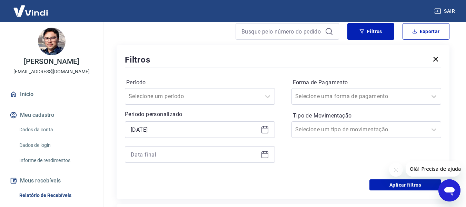 This screenshot has height=207, width=466. I want to click on h5: Filtros, so click(138, 60).